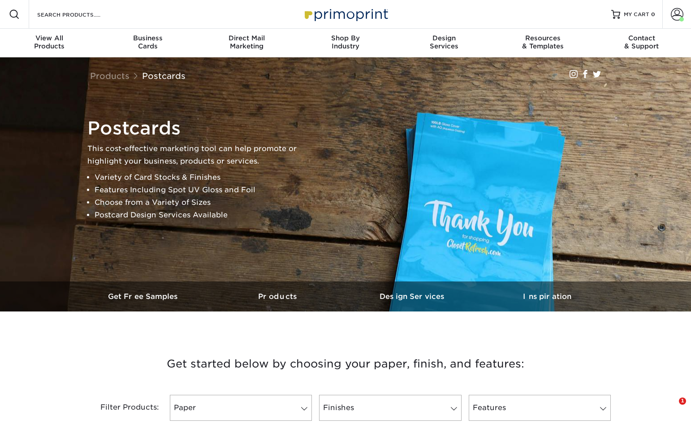 The height and width of the screenshot is (428, 691). Describe the element at coordinates (199, 155) in the screenshot. I see `p: This cost-effective marketing tool can help promote or highlight your business, products or servi...` at that location.